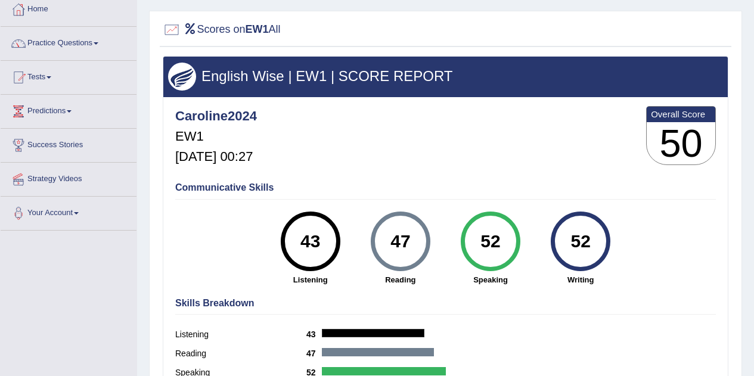 This screenshot has width=754, height=376. Describe the element at coordinates (222, 30) in the screenshot. I see `h2: Scores on All` at that location.